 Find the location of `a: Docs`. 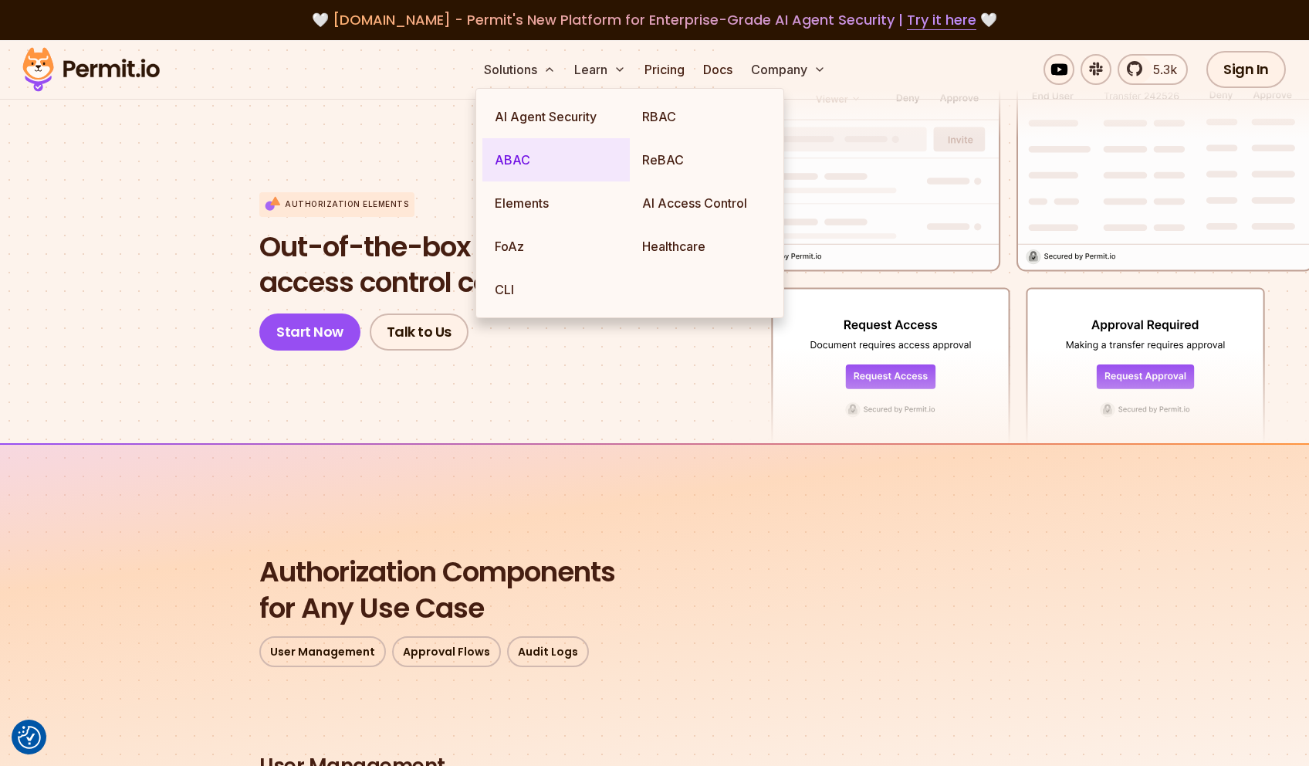

a: Docs is located at coordinates (718, 69).